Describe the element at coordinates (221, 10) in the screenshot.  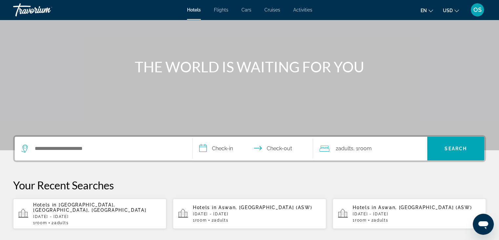
I see `span: Flights` at that location.